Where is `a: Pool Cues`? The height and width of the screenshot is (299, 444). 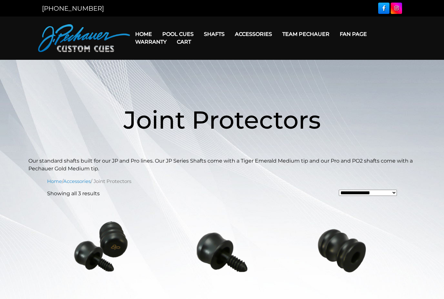
a: Pool Cues is located at coordinates (178, 34).